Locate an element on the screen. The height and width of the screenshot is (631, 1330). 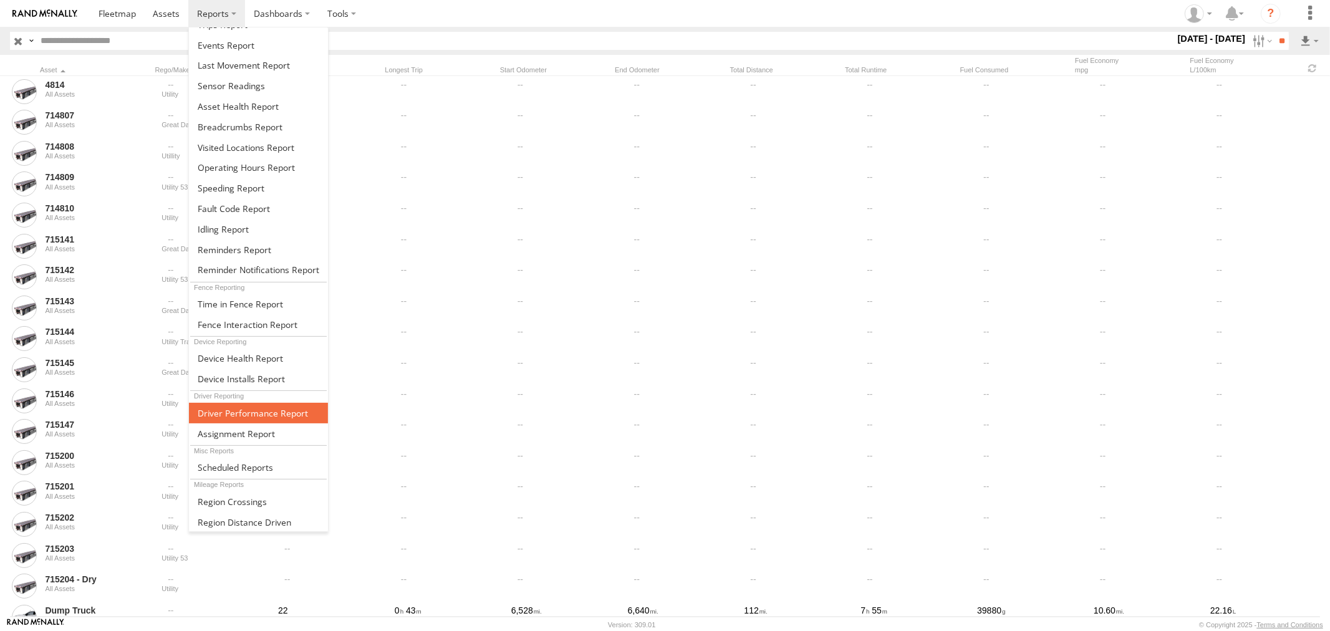
a: Fence Interaction Report is located at coordinates (258, 324).